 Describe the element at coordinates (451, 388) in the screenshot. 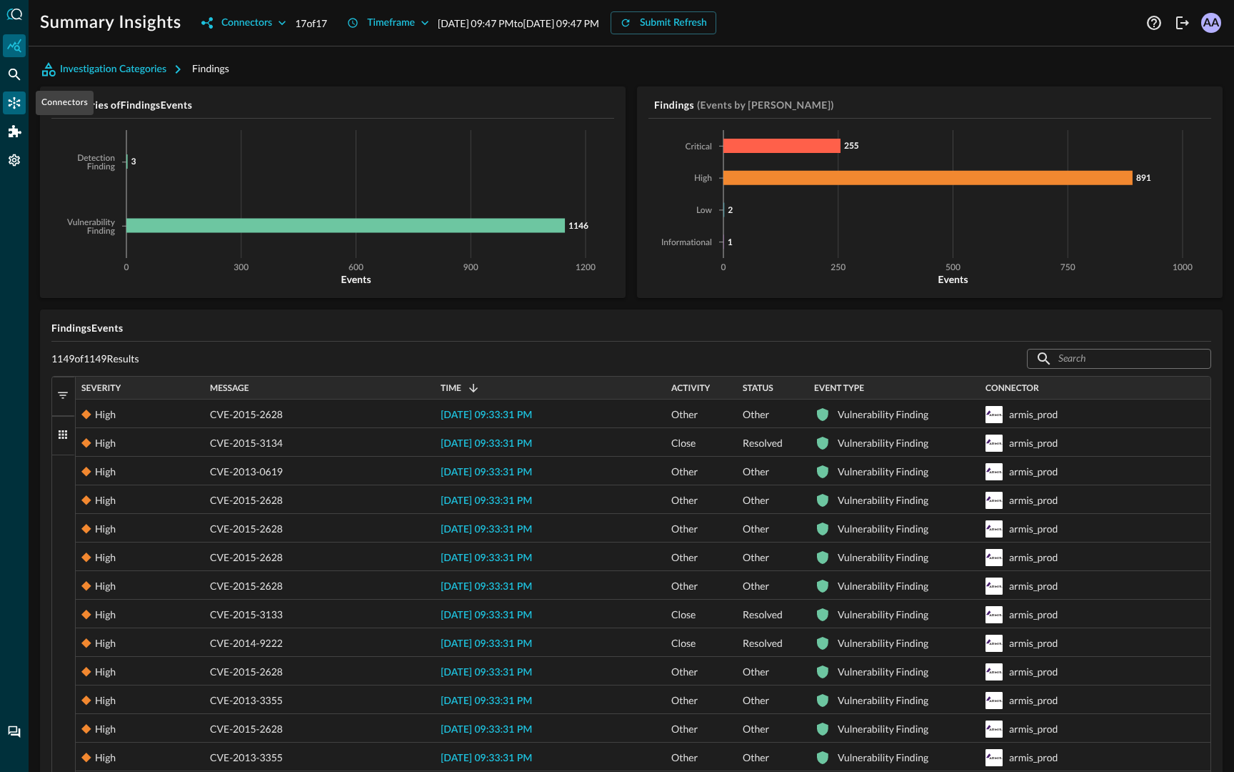

I see `span: Time` at that location.